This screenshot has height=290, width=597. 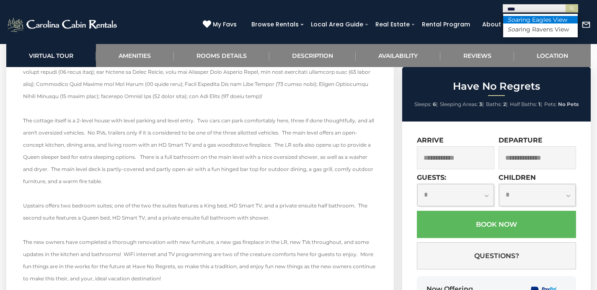 What do you see at coordinates (275, 24) in the screenshot?
I see `a: Browse Rentals` at bounding box center [275, 24].